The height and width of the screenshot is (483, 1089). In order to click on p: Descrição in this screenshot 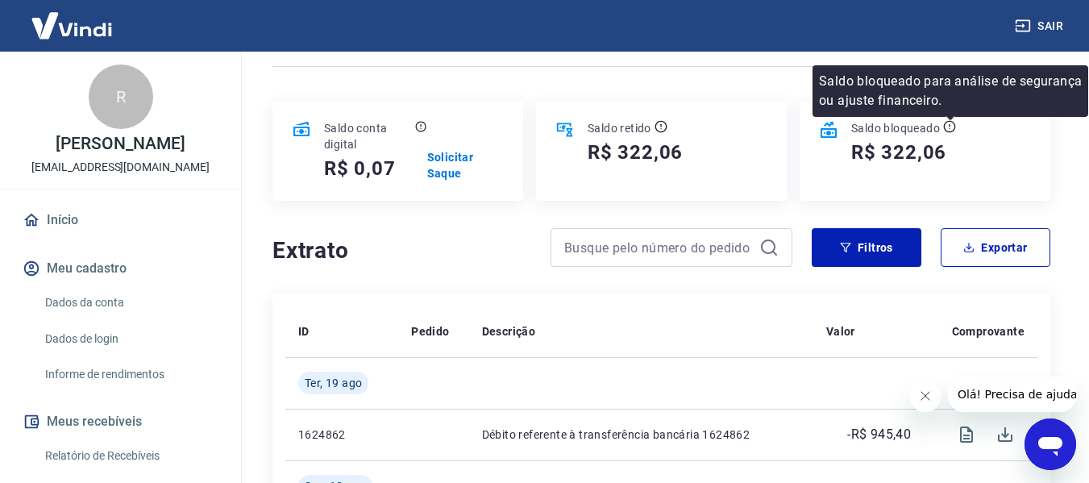, I will do `click(509, 331)`.